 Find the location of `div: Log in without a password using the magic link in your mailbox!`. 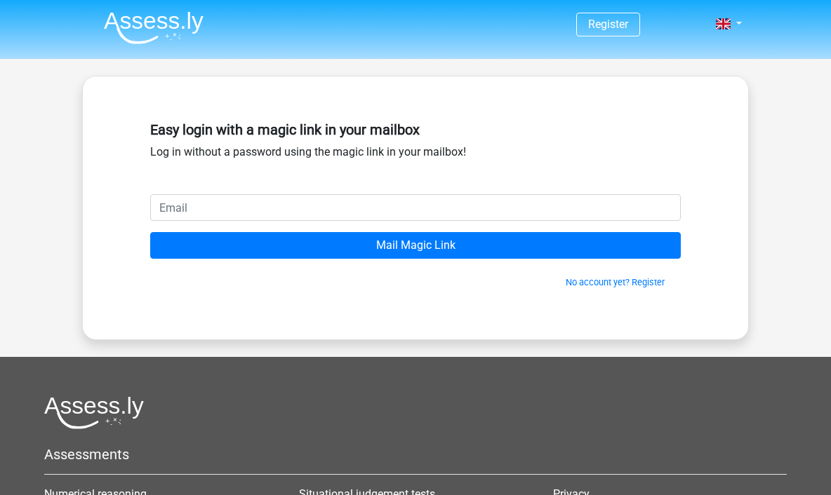

div: Log in without a password using the magic link in your mailbox! is located at coordinates (415, 155).